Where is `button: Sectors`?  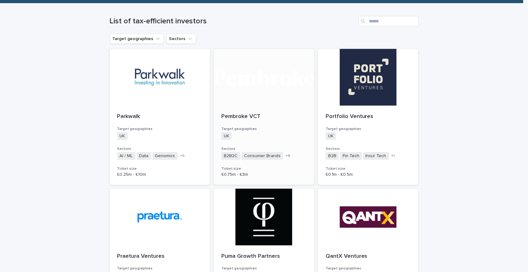
button: Sectors is located at coordinates (181, 39).